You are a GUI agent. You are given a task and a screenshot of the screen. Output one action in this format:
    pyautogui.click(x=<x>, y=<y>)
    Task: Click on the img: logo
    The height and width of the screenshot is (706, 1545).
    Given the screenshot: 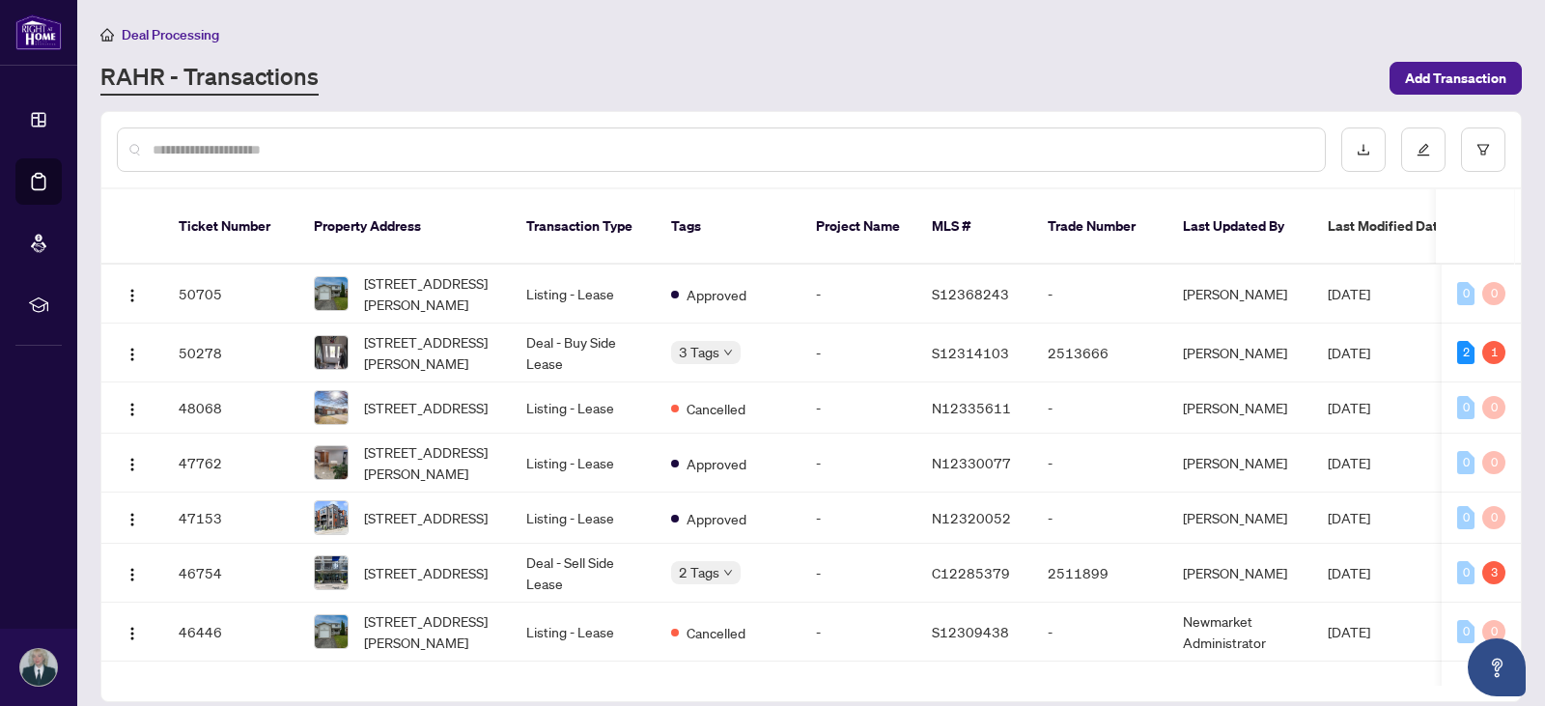 What is the action you would take?
    pyautogui.click(x=39, y=32)
    